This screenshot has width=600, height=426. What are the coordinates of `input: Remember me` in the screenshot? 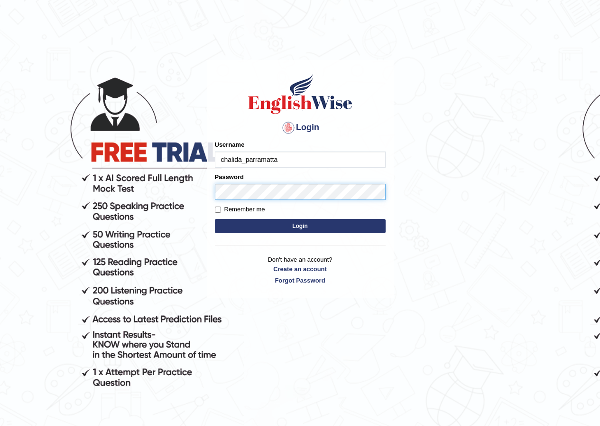 It's located at (218, 209).